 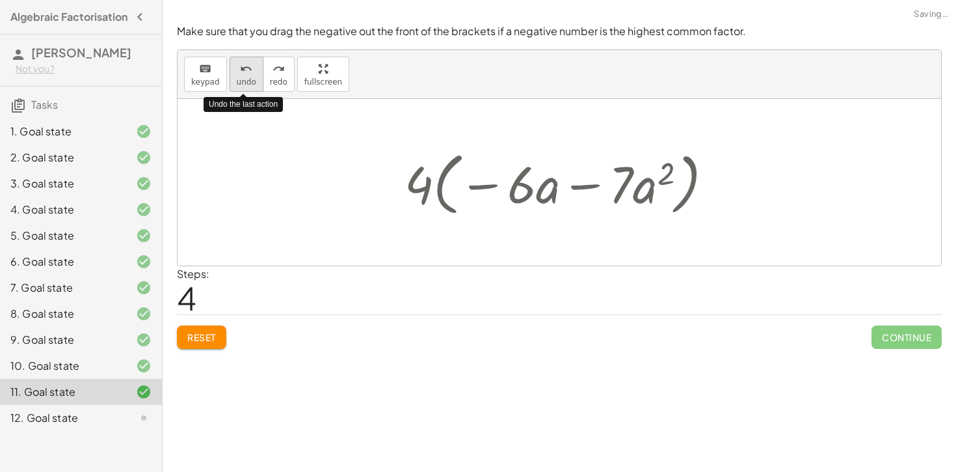 What do you see at coordinates (193, 273) in the screenshot?
I see `label: Steps:` at bounding box center [193, 273].